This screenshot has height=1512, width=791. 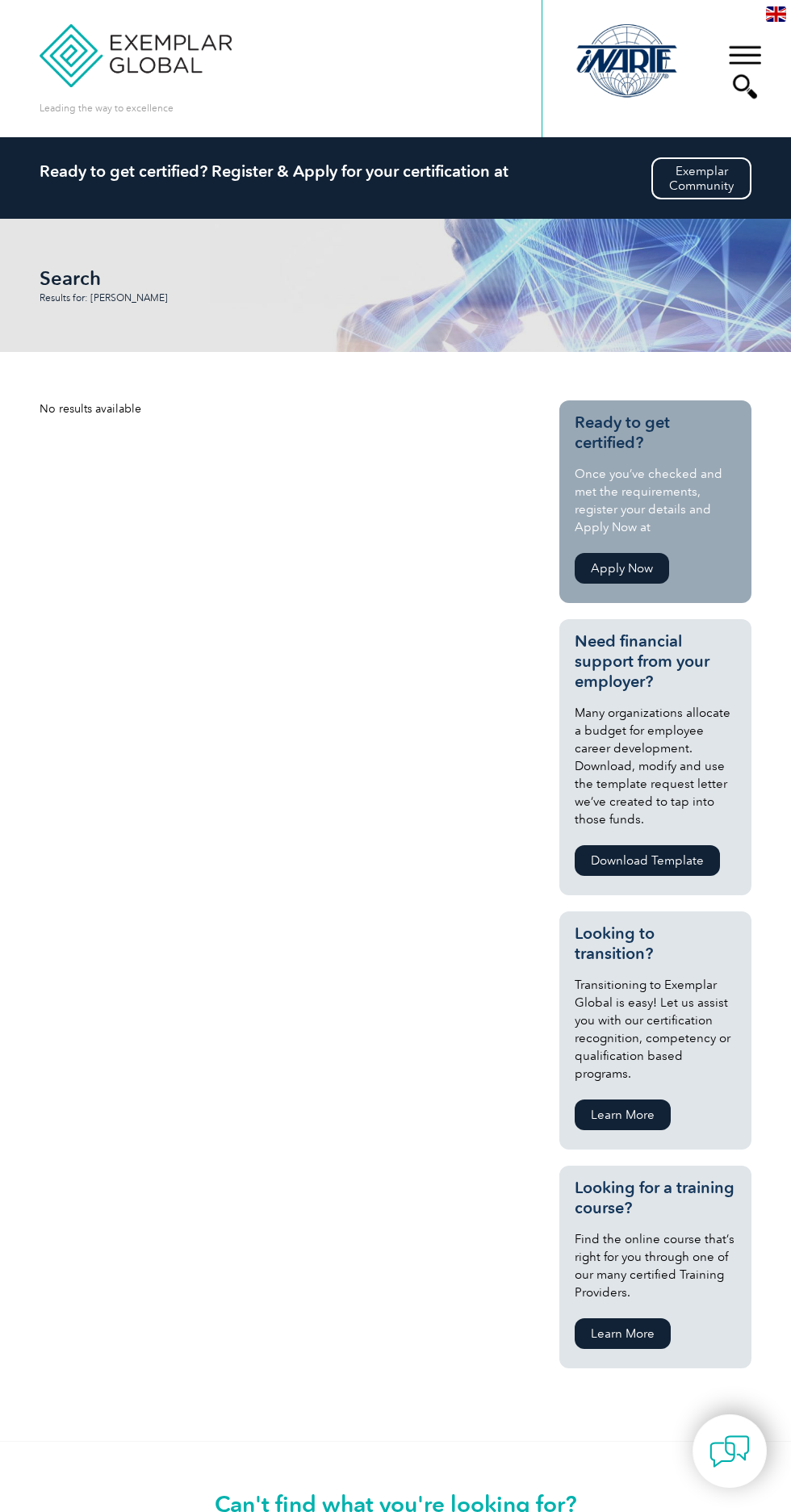 I want to click on p: Leading the way to excellence, so click(x=106, y=108).